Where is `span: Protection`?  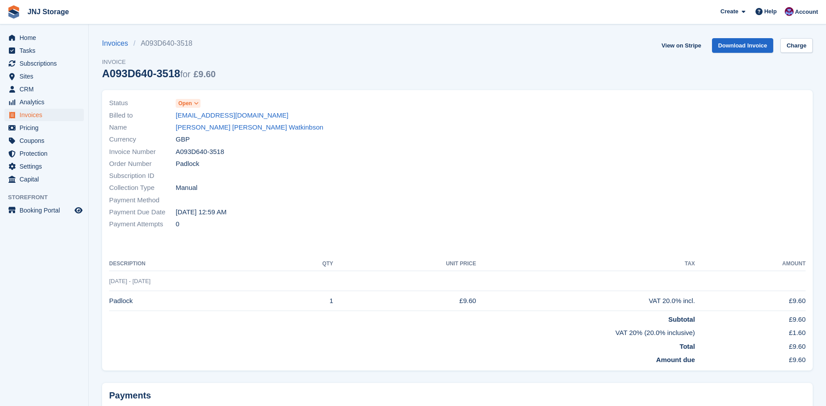 span: Protection is located at coordinates (46, 154).